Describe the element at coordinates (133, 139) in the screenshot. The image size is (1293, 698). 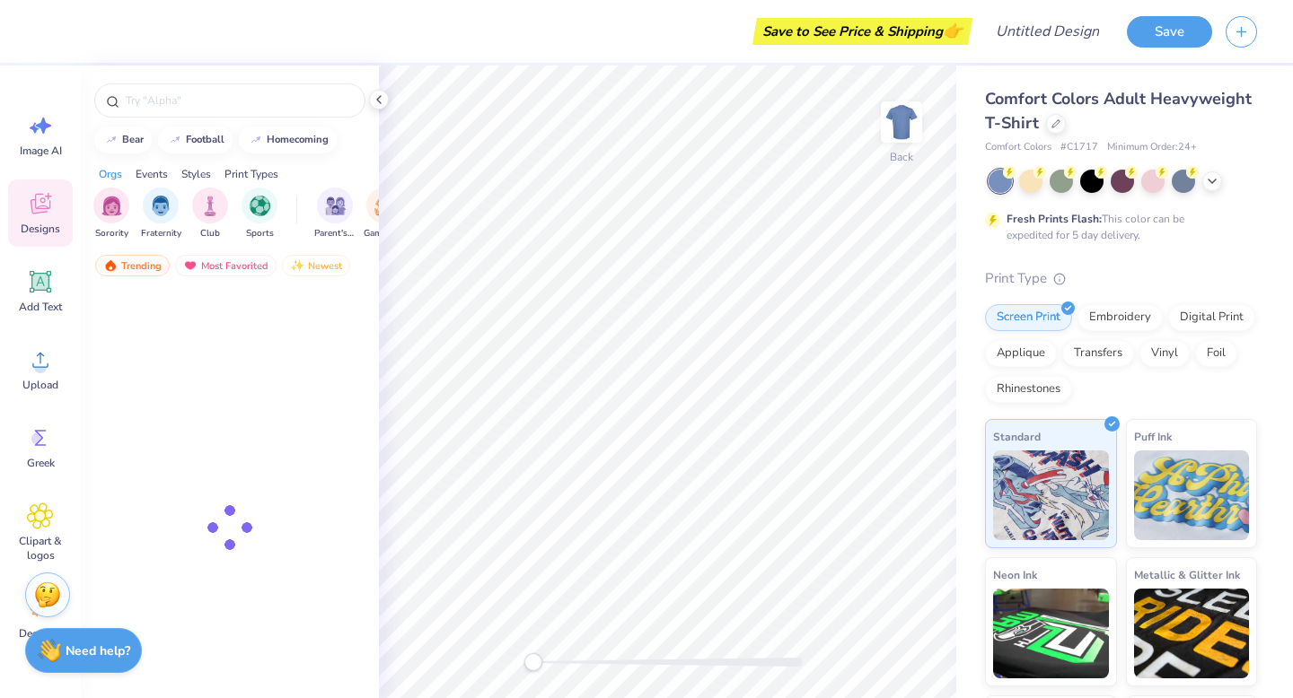
I see `div: bear` at that location.